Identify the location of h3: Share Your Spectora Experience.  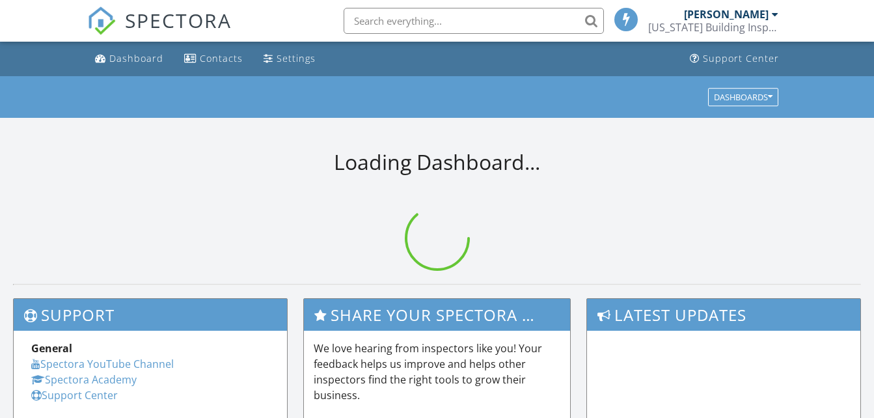
(437, 314).